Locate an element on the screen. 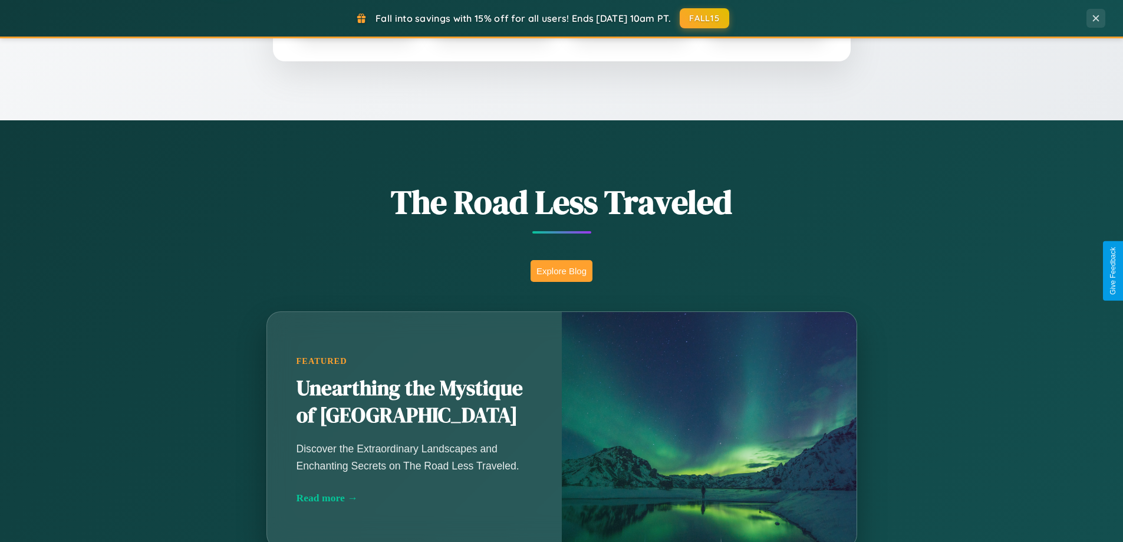 This screenshot has width=1123, height=542. button: FALL15 is located at coordinates (704, 18).